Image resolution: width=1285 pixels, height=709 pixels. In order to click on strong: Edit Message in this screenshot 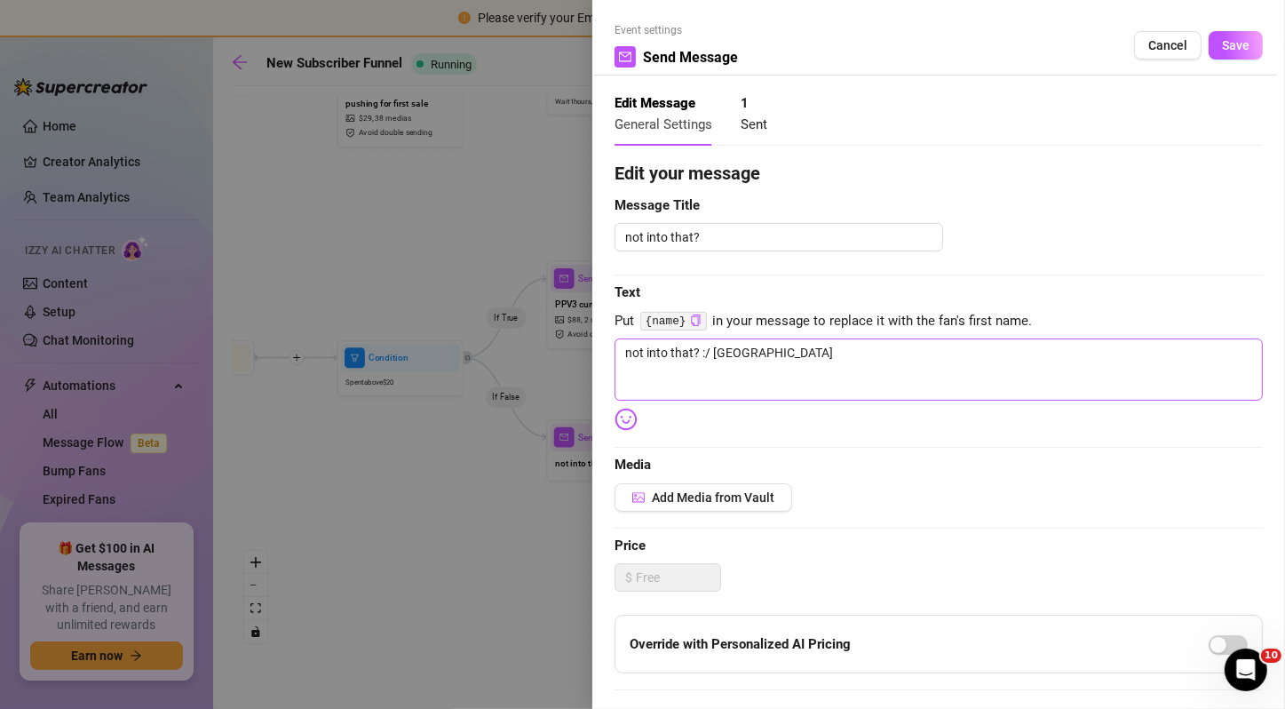, I will do `click(655, 103)`.